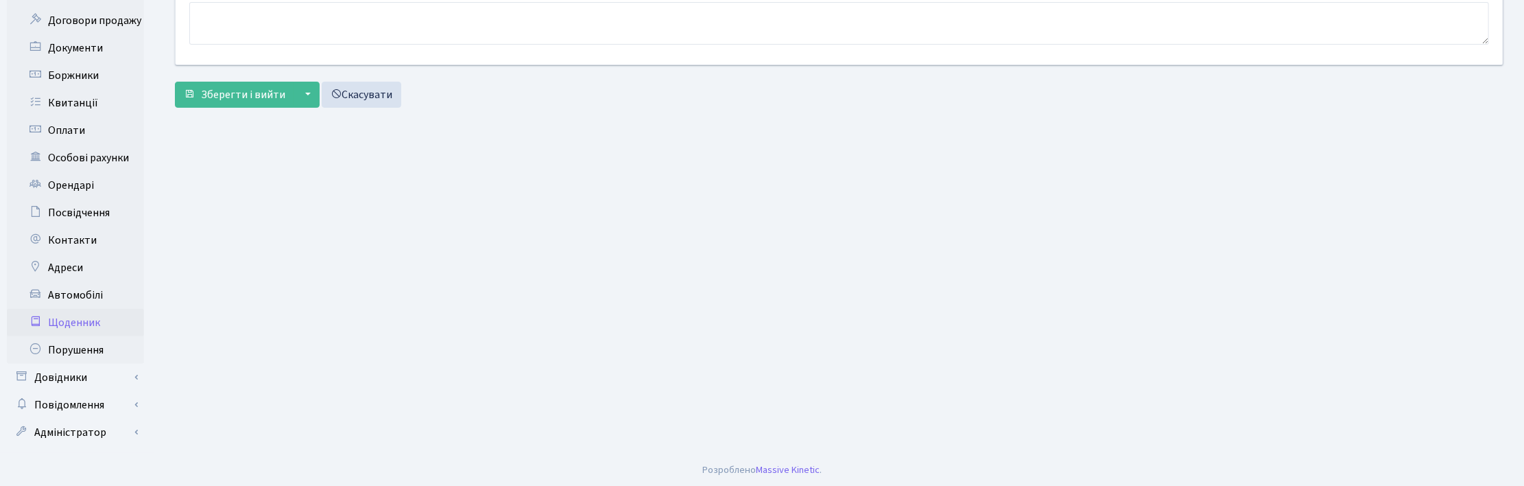 This screenshot has height=486, width=1524. Describe the element at coordinates (75, 158) in the screenshot. I see `a: Особові рахунки` at that location.